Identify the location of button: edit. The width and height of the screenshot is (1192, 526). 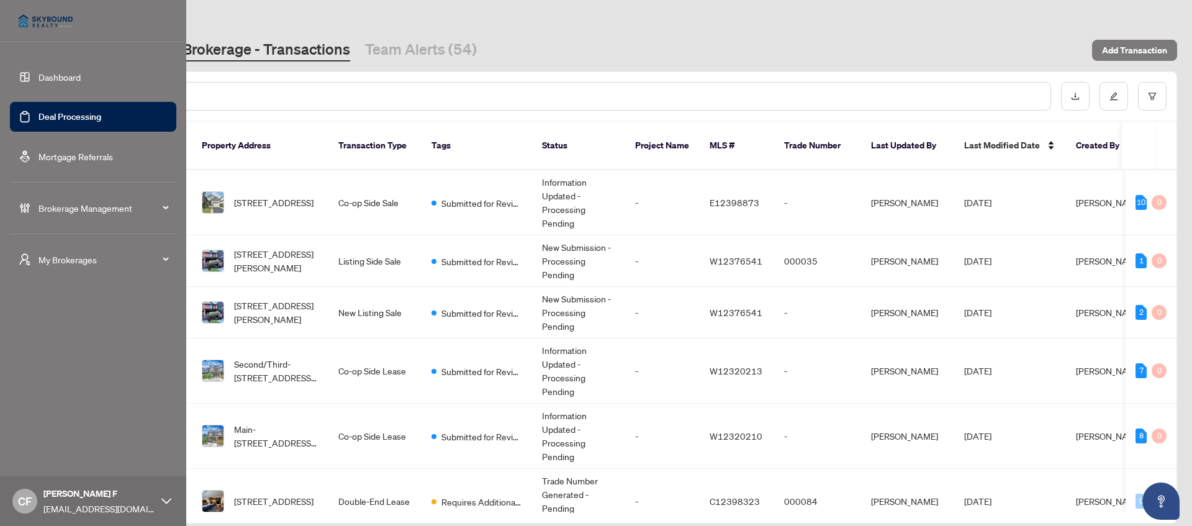
(1114, 96).